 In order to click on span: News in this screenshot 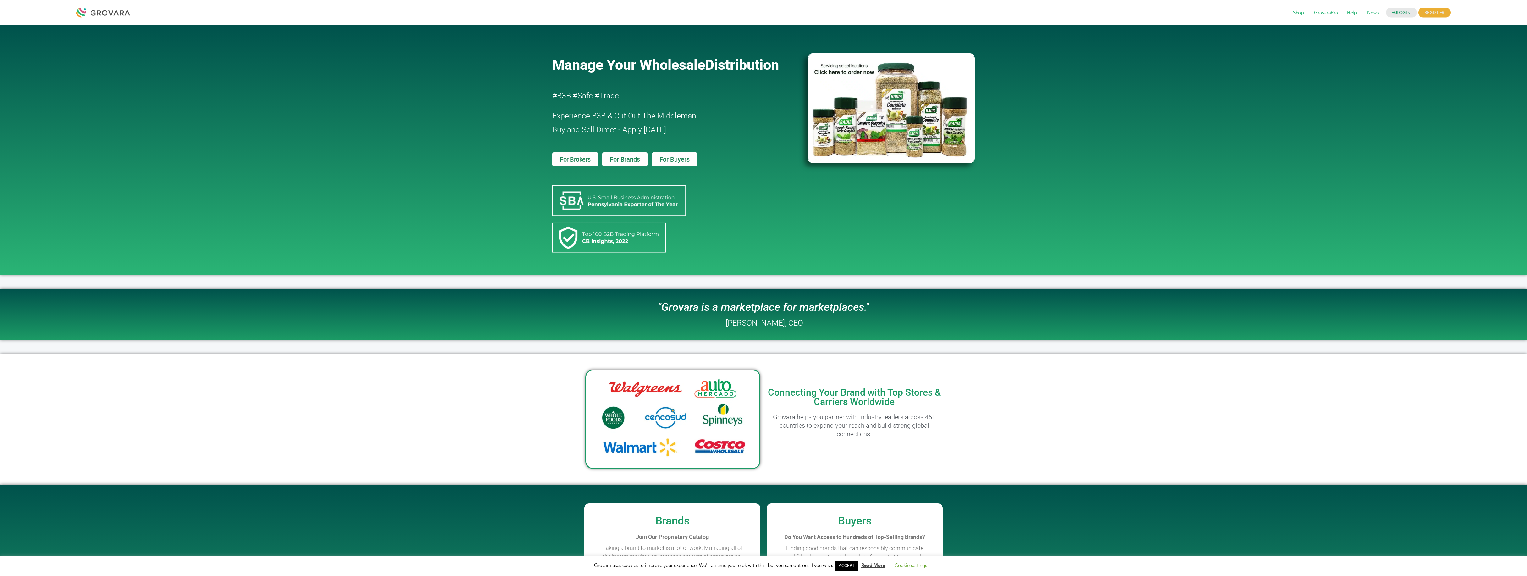, I will do `click(1372, 13)`.